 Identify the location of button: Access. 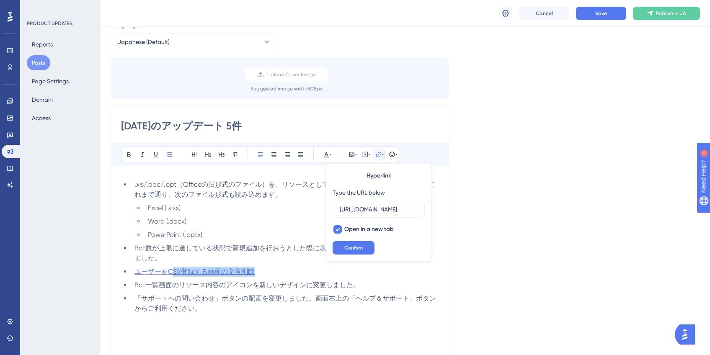
(41, 118).